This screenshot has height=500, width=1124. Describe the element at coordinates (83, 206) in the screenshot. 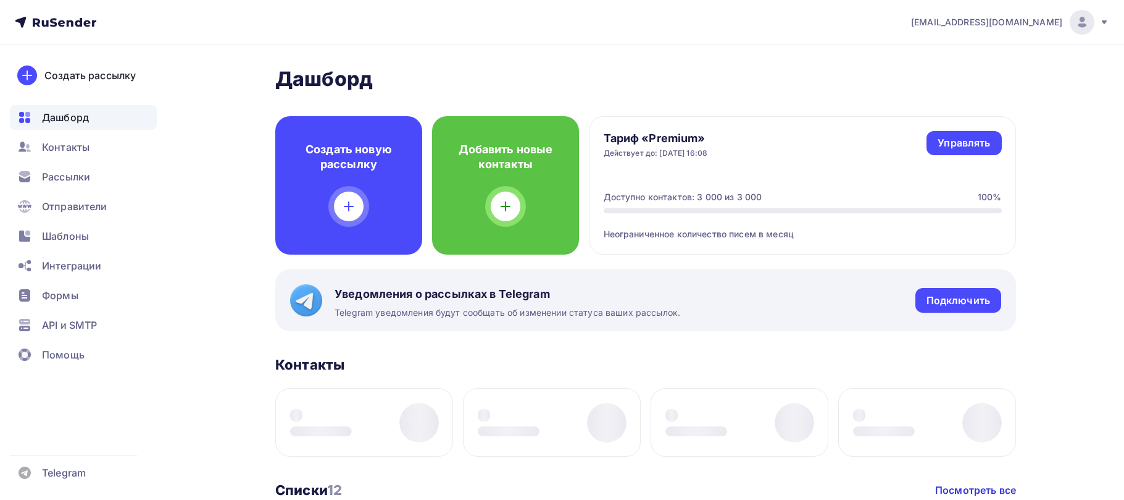

I see `a: Отправители` at that location.